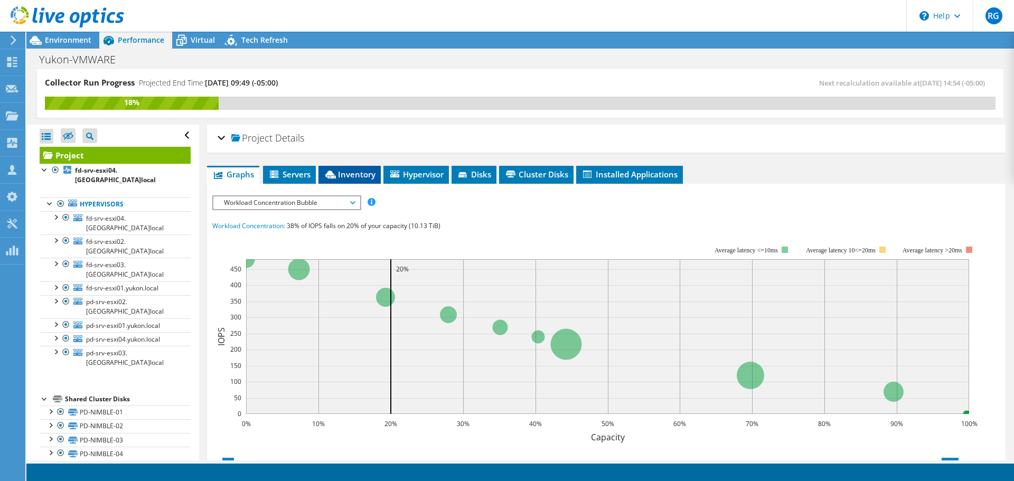 This screenshot has height=481, width=1014. Describe the element at coordinates (239, 413) in the screenshot. I see `text: 0` at that location.